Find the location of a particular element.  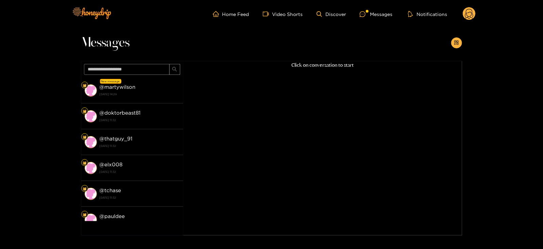

p: Click on conversation to start is located at coordinates (323, 65).